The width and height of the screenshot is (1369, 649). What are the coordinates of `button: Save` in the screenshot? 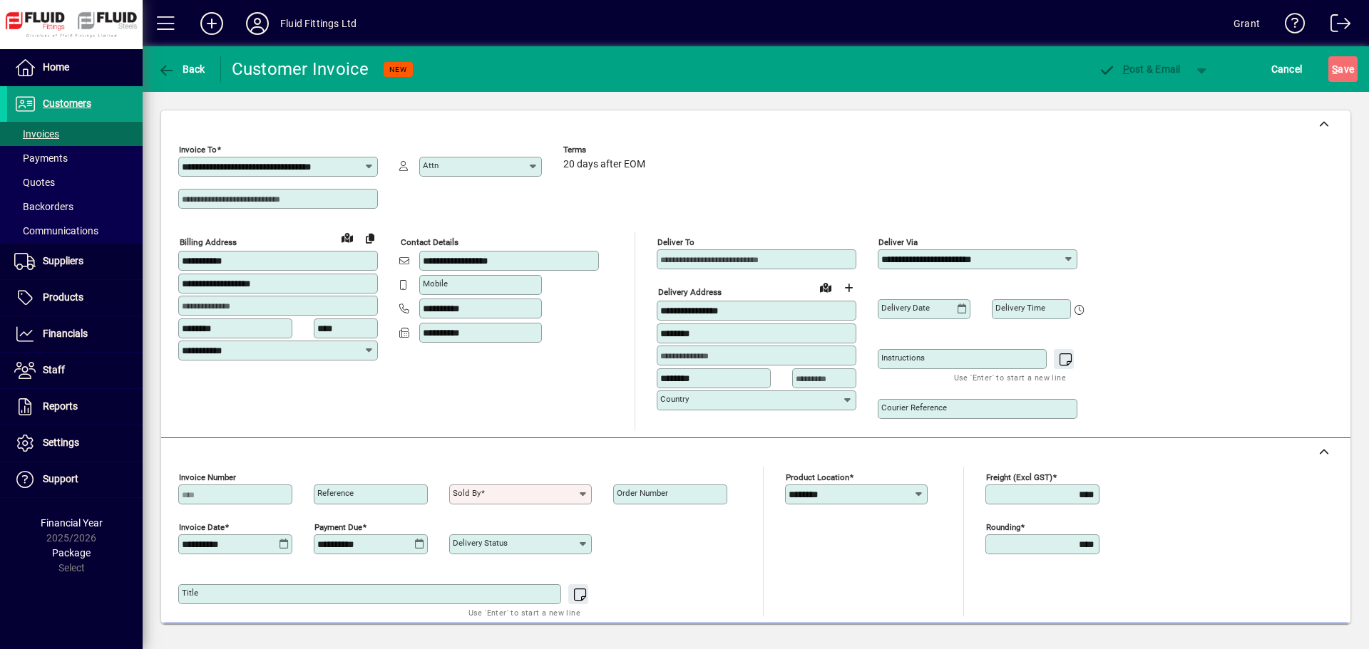 It's located at (1342, 69).